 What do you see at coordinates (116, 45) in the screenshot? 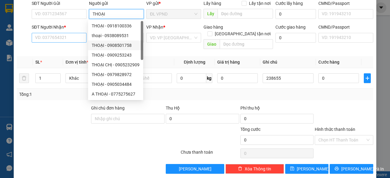
I see `div: THOẠI - 0908501758` at bounding box center [116, 45].